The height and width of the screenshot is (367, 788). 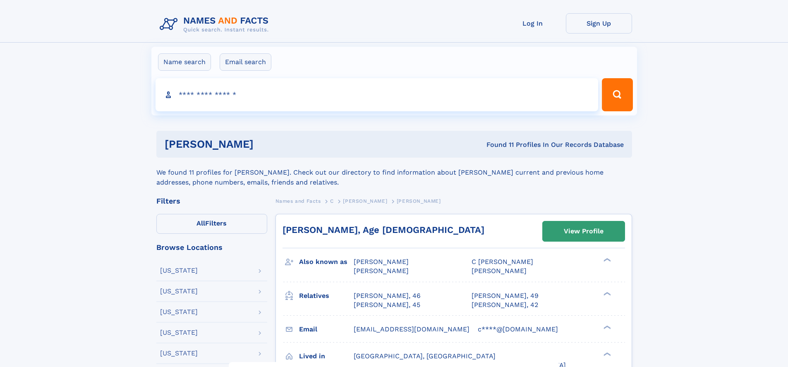 What do you see at coordinates (332, 201) in the screenshot?
I see `a: C` at bounding box center [332, 201].